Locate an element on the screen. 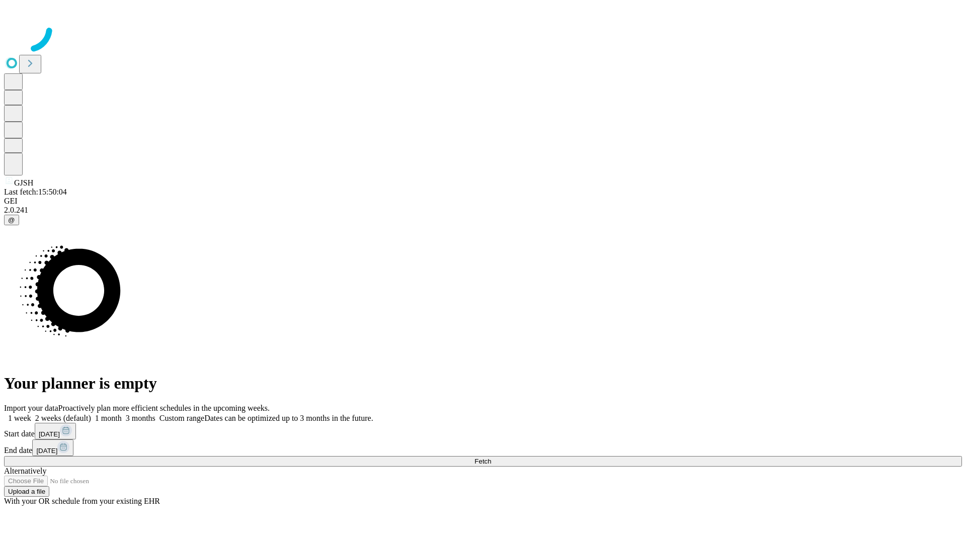 Image resolution: width=966 pixels, height=543 pixels. div: End date is located at coordinates (483, 448).